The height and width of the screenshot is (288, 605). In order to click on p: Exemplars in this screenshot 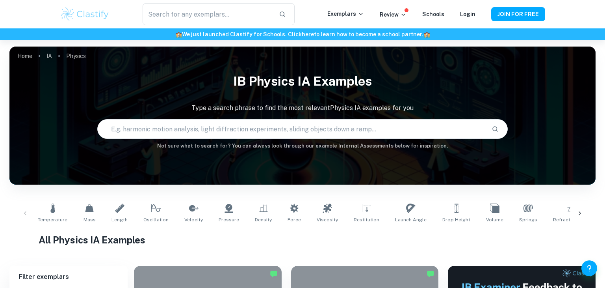, I will do `click(346, 14)`.